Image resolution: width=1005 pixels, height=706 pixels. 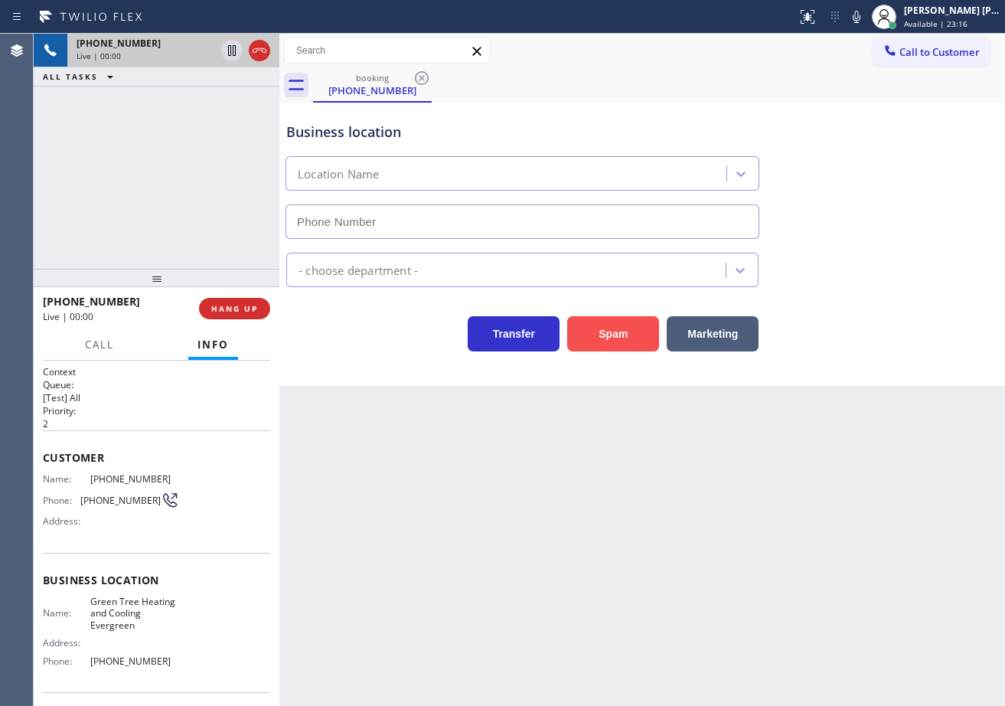 I want to click on button: Mute, so click(x=856, y=17).